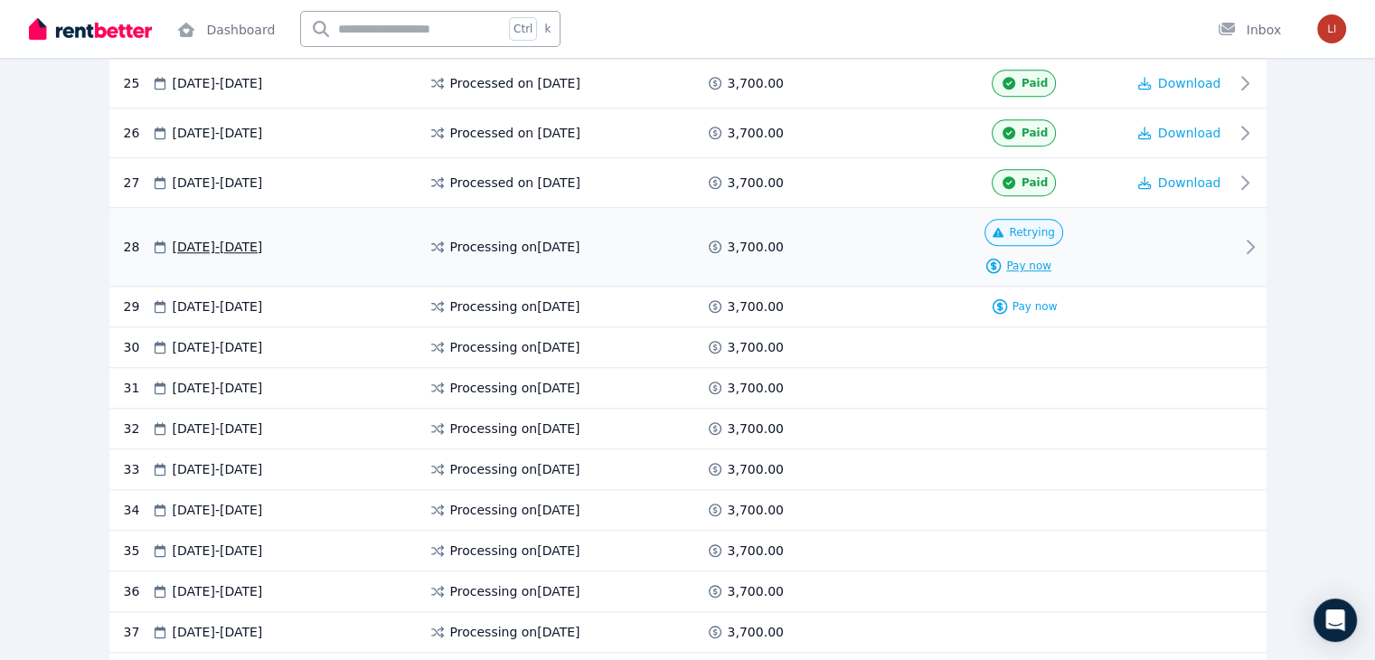 This screenshot has height=660, width=1375. Describe the element at coordinates (522, 29) in the screenshot. I see `span: Ctrl` at that location.